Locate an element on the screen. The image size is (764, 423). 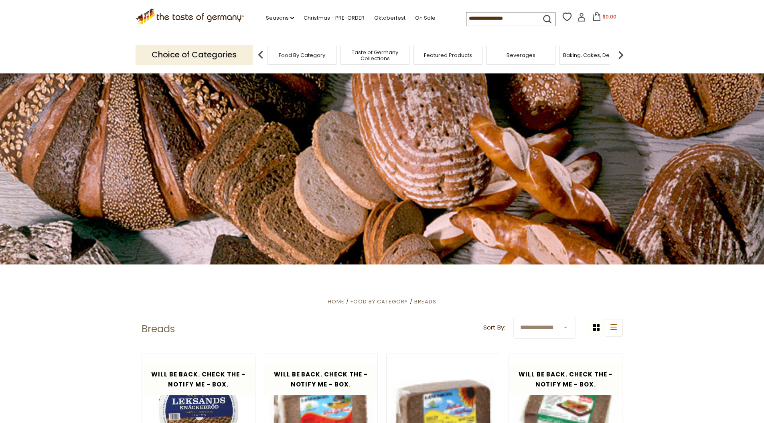
a: Home is located at coordinates (336, 301).